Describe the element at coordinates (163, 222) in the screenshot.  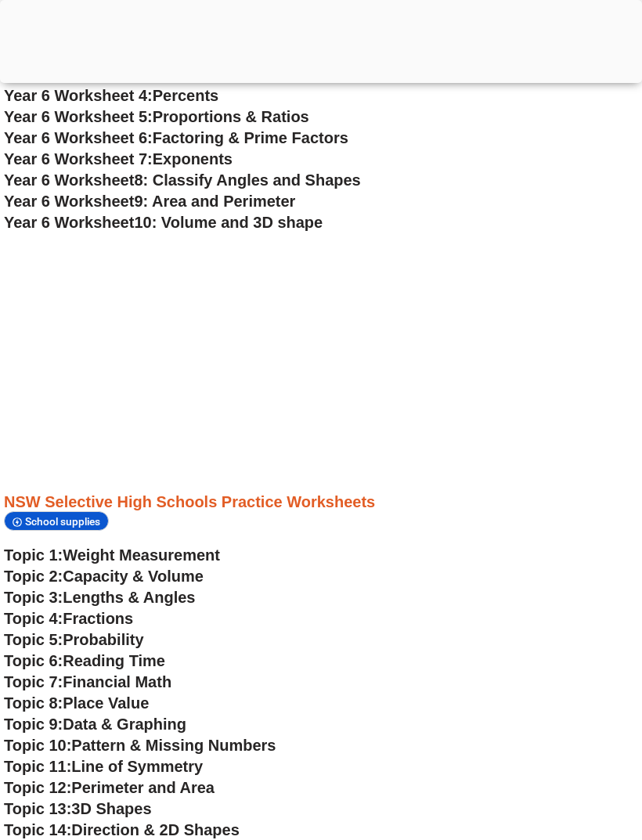
I see `a: Year 6 Worksheet10: Volume and 3D shape` at that location.